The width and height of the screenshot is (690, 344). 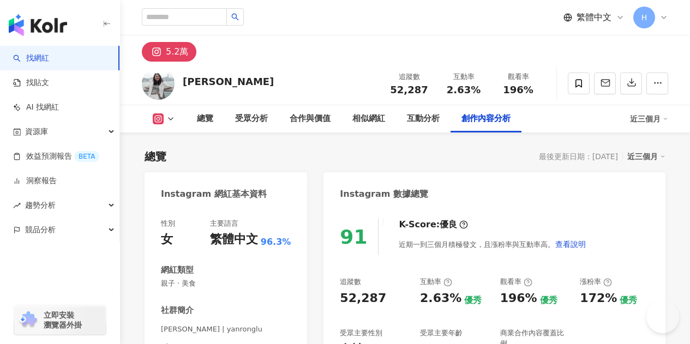 What do you see at coordinates (594, 17) in the screenshot?
I see `span: 繁體中文` at bounding box center [594, 17].